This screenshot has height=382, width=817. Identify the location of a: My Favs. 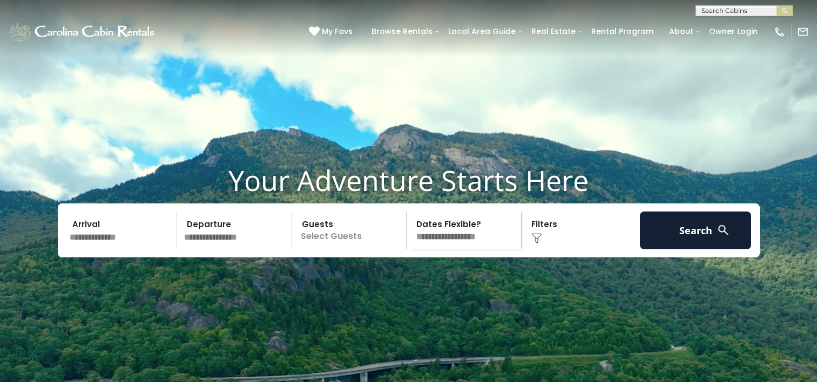
(332, 32).